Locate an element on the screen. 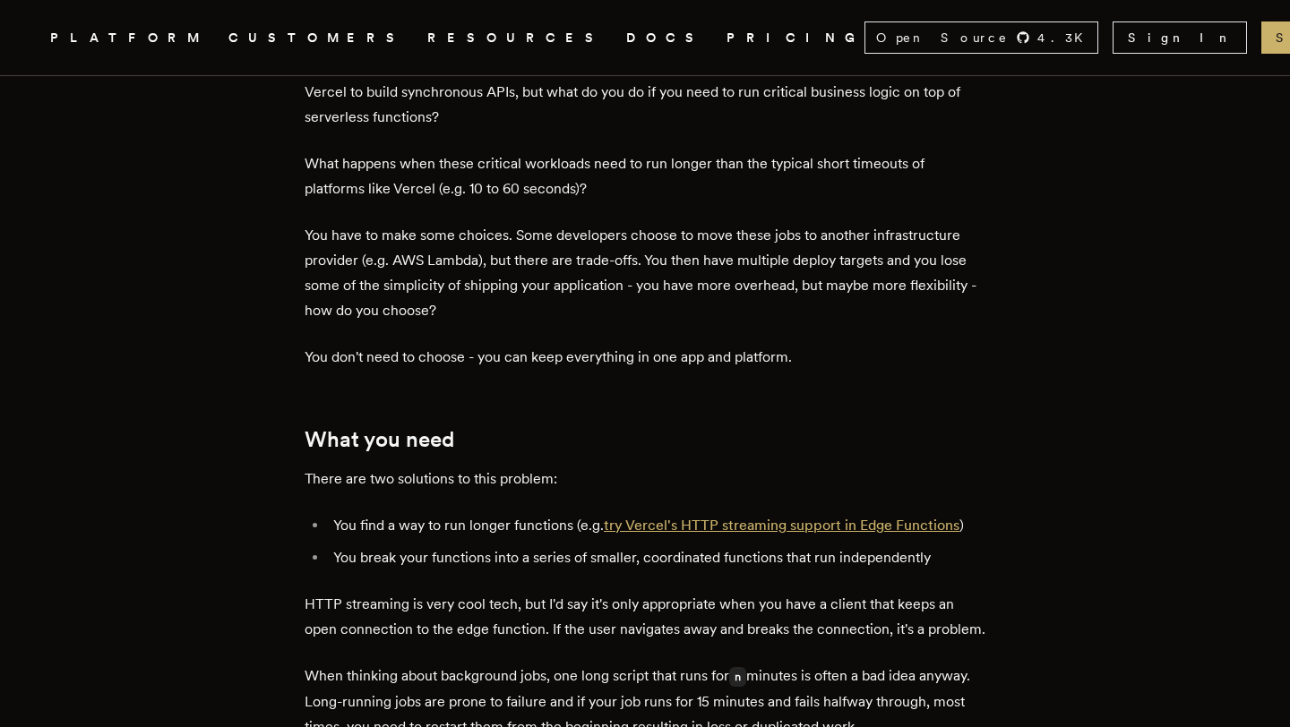 The image size is (1290, 727). h2: What you need is located at coordinates (645, 440).